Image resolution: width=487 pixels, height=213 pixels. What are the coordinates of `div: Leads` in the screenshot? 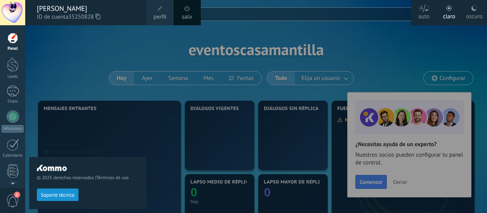 It's located at (13, 76).